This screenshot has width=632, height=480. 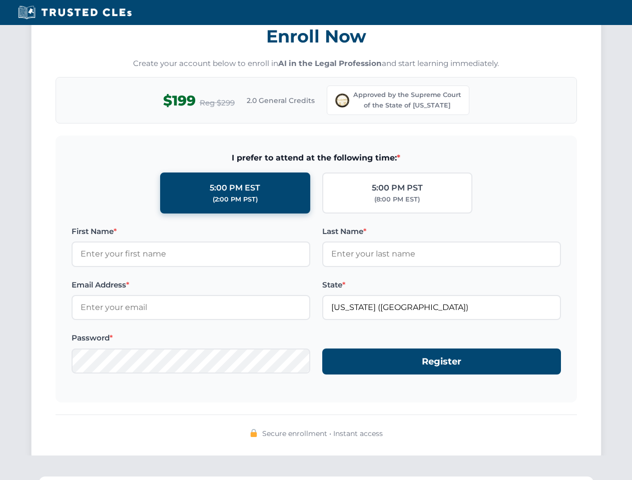 I want to click on div: (8:00 PM EST), so click(x=397, y=200).